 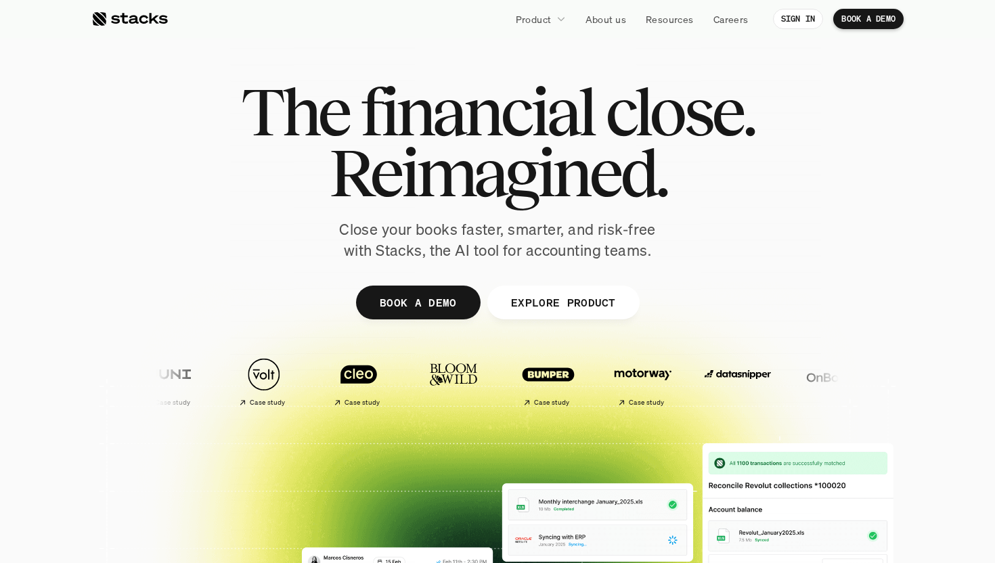 What do you see at coordinates (606, 19) in the screenshot?
I see `p: About us` at bounding box center [606, 19].